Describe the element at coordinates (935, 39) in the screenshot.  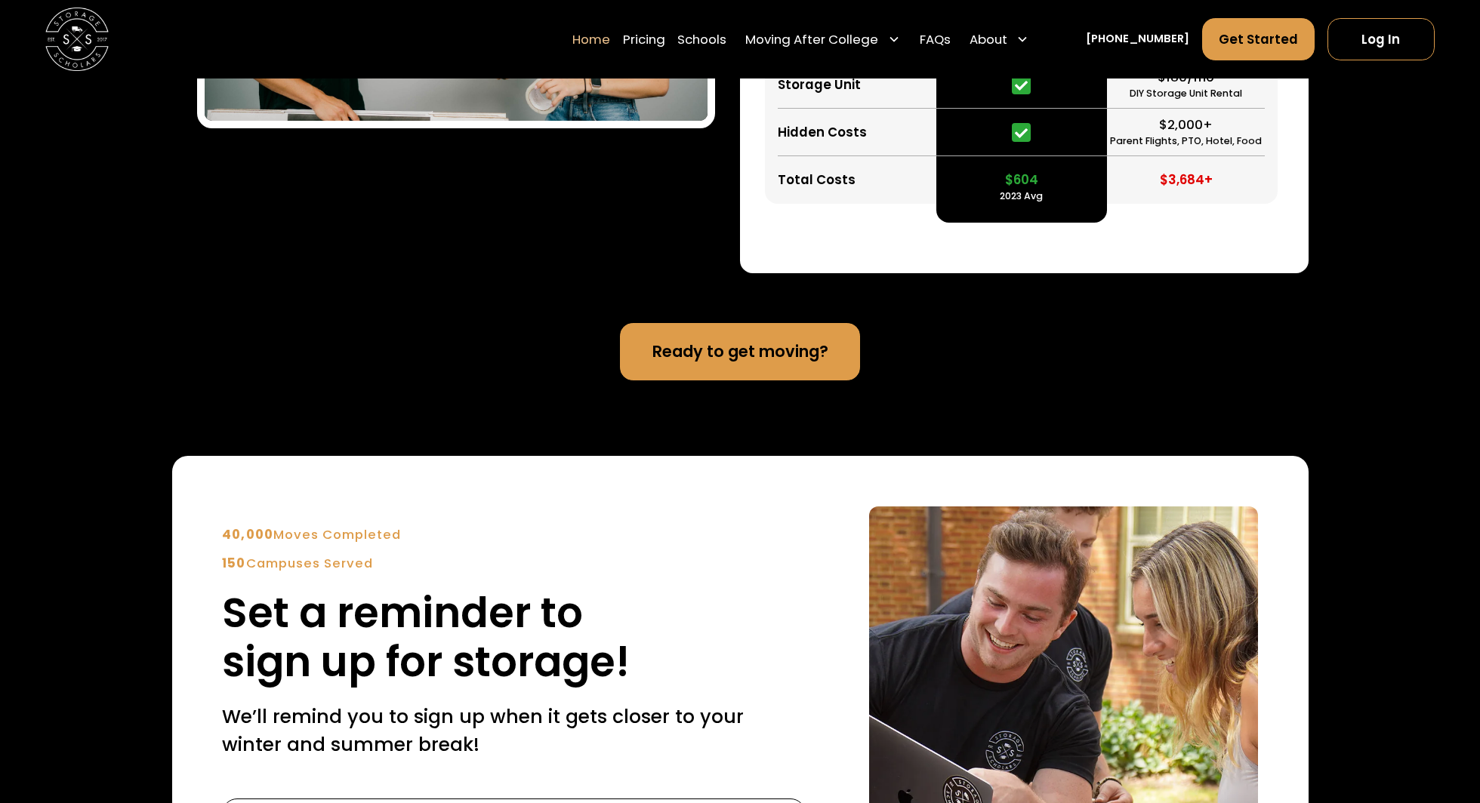
I see `a: FAQs` at that location.